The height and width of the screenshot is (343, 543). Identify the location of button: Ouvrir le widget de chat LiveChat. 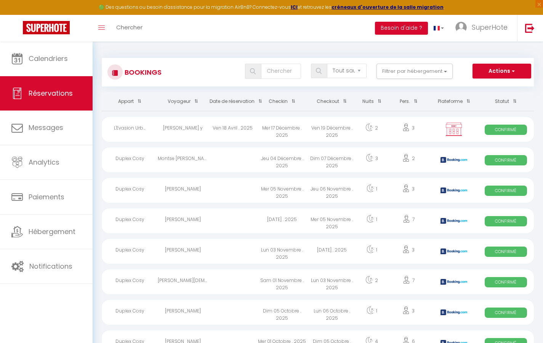
(18, 14).